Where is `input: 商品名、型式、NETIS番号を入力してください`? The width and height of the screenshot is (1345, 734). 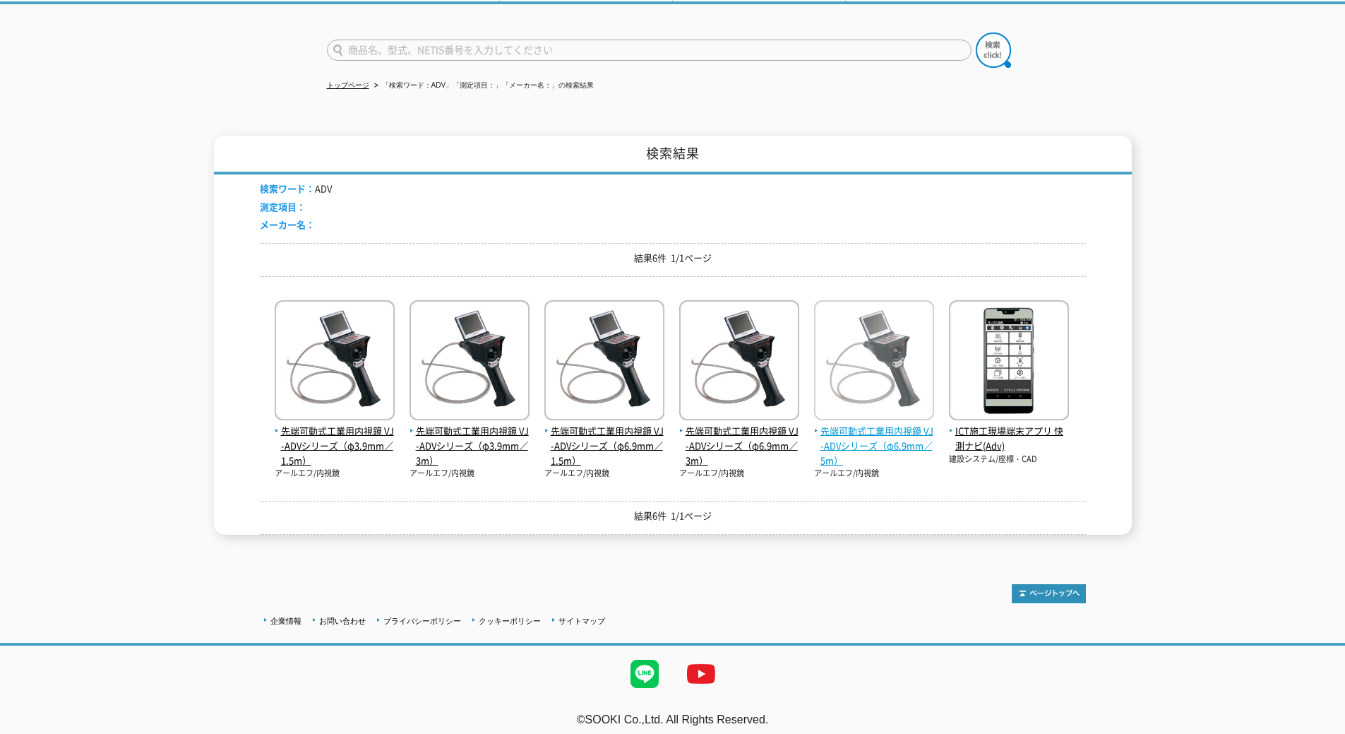 input: 商品名、型式、NETIS番号を入力してください is located at coordinates (649, 50).